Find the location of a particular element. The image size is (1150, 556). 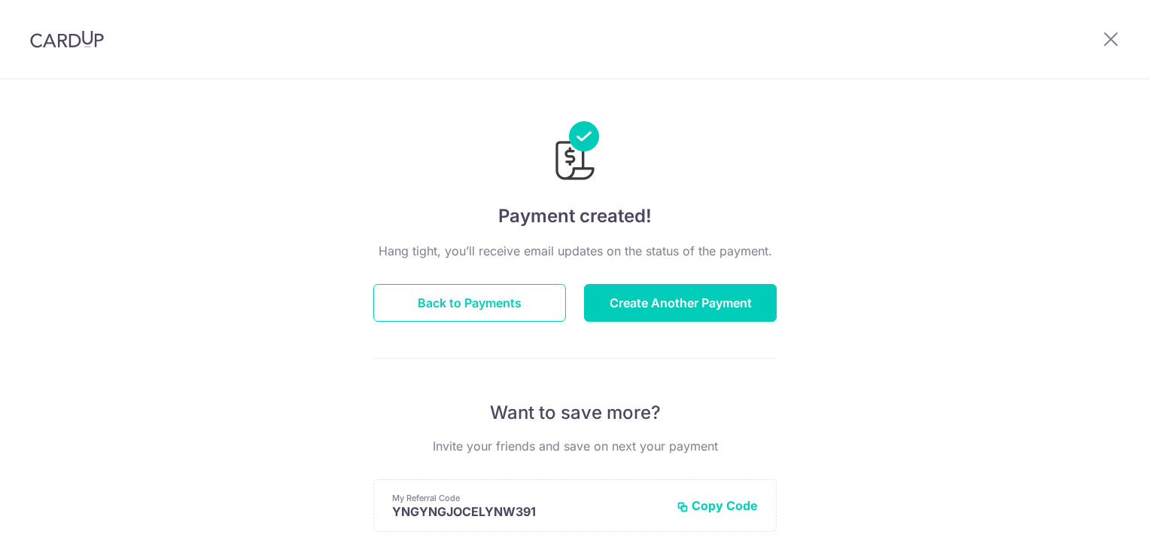

img: Payments is located at coordinates (575, 153).